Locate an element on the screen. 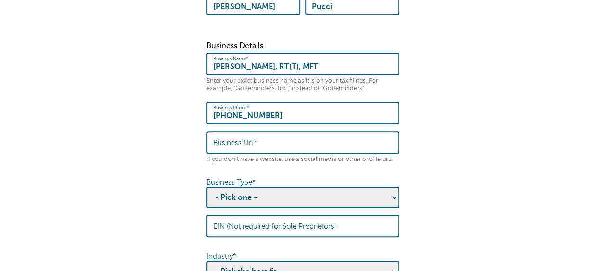  label: Business Url* is located at coordinates (235, 143).